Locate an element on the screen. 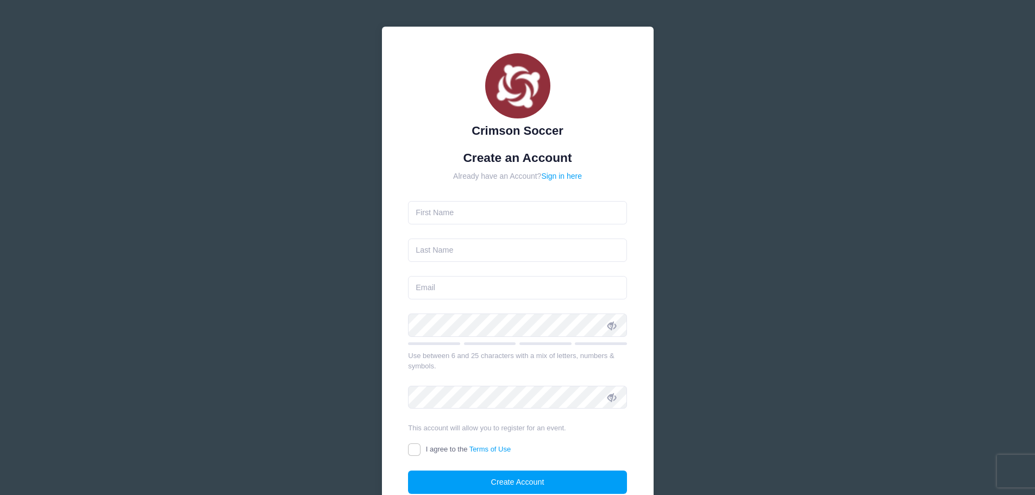  span: I agree to the is located at coordinates (469, 449).